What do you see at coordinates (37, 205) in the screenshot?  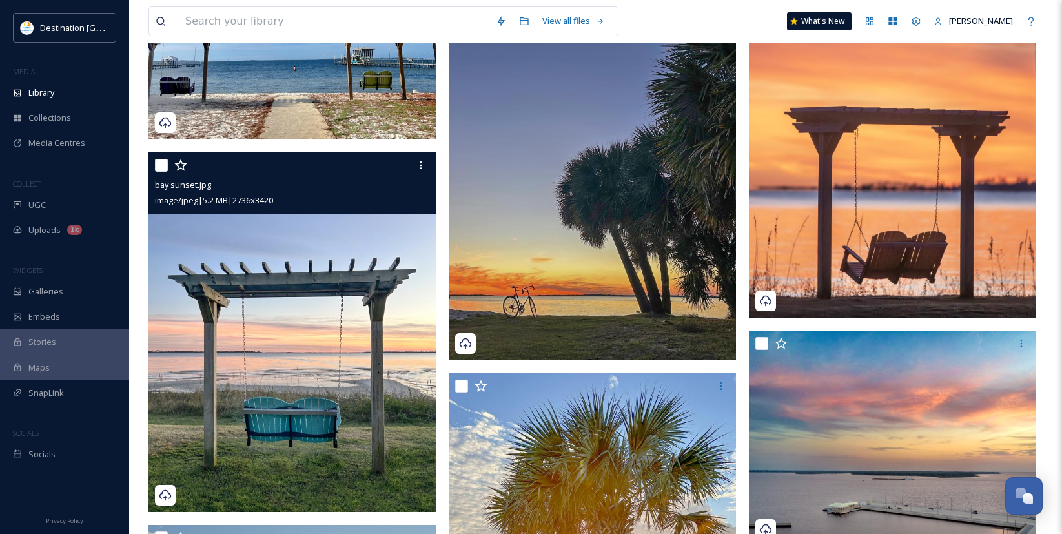 I see `span: UGC` at bounding box center [37, 205].